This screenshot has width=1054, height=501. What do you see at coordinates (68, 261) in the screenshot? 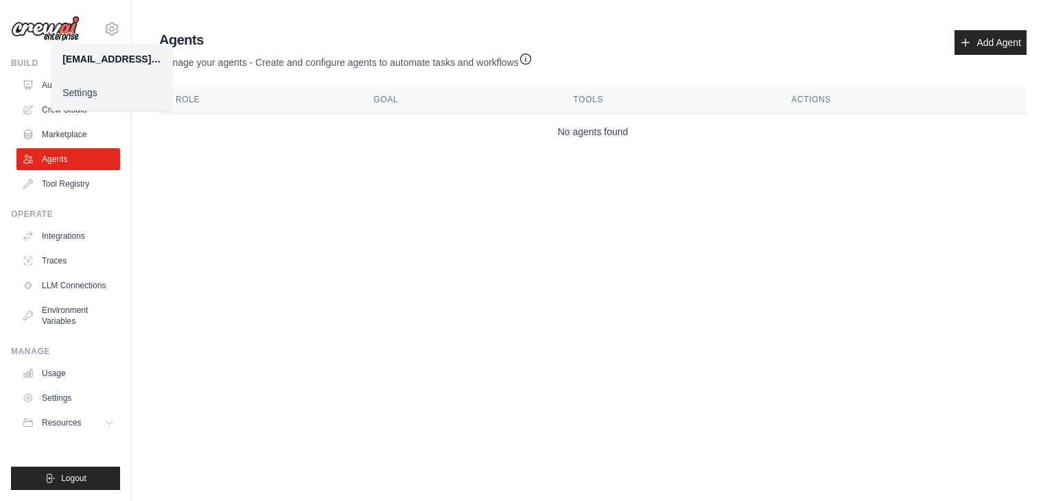
I see `a: Traces` at bounding box center [68, 261].